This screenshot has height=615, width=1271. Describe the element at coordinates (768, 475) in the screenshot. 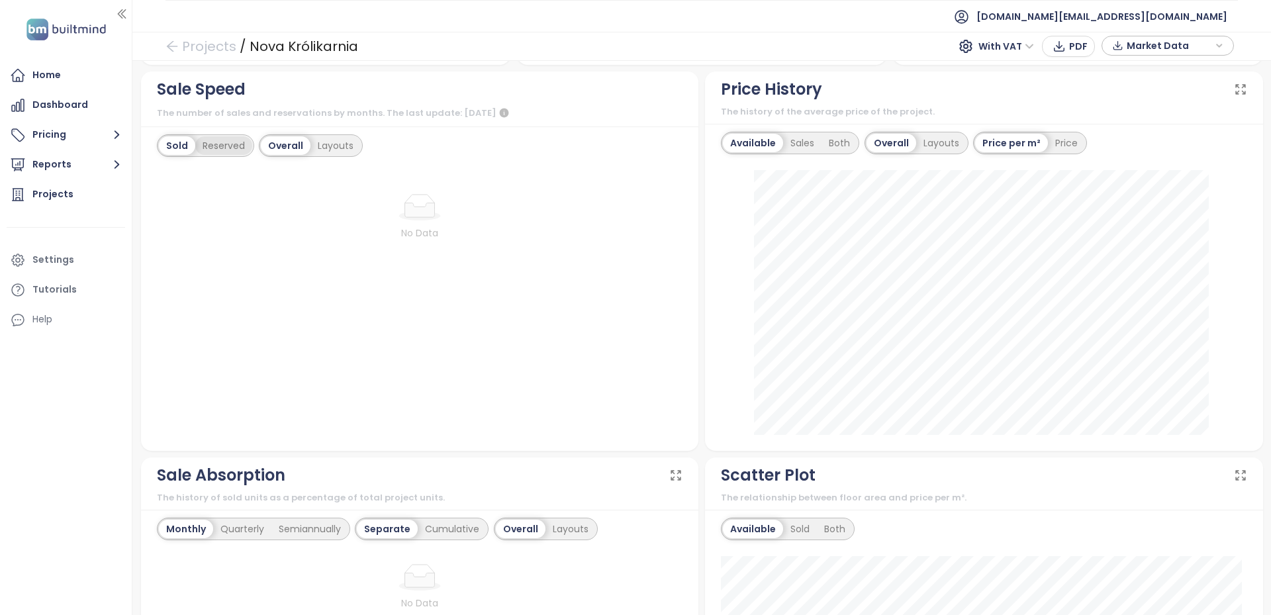

I see `div: Scatter Plot` at that location.